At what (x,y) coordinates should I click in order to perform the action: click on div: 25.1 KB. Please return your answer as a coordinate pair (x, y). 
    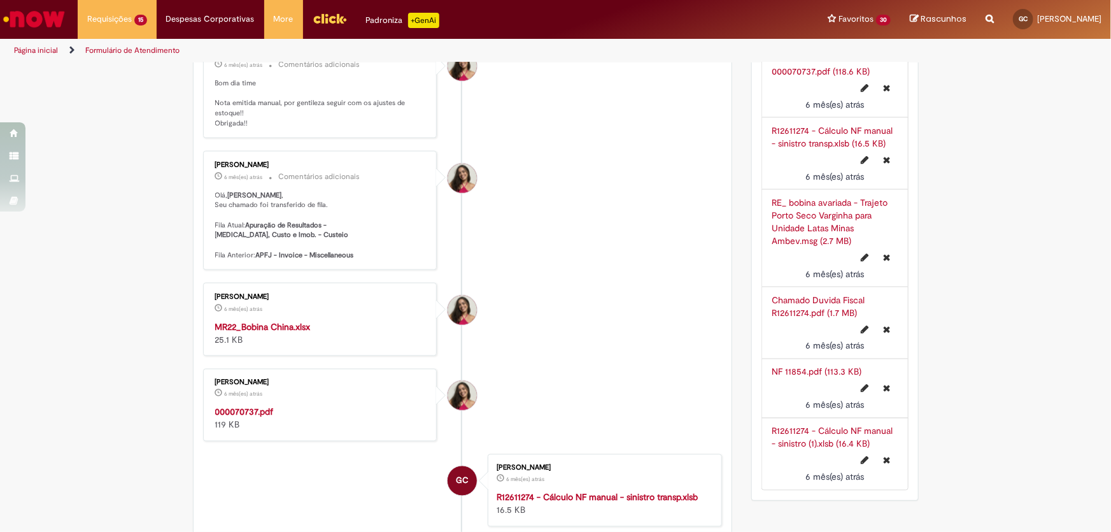
    Looking at the image, I should click on (321, 333).